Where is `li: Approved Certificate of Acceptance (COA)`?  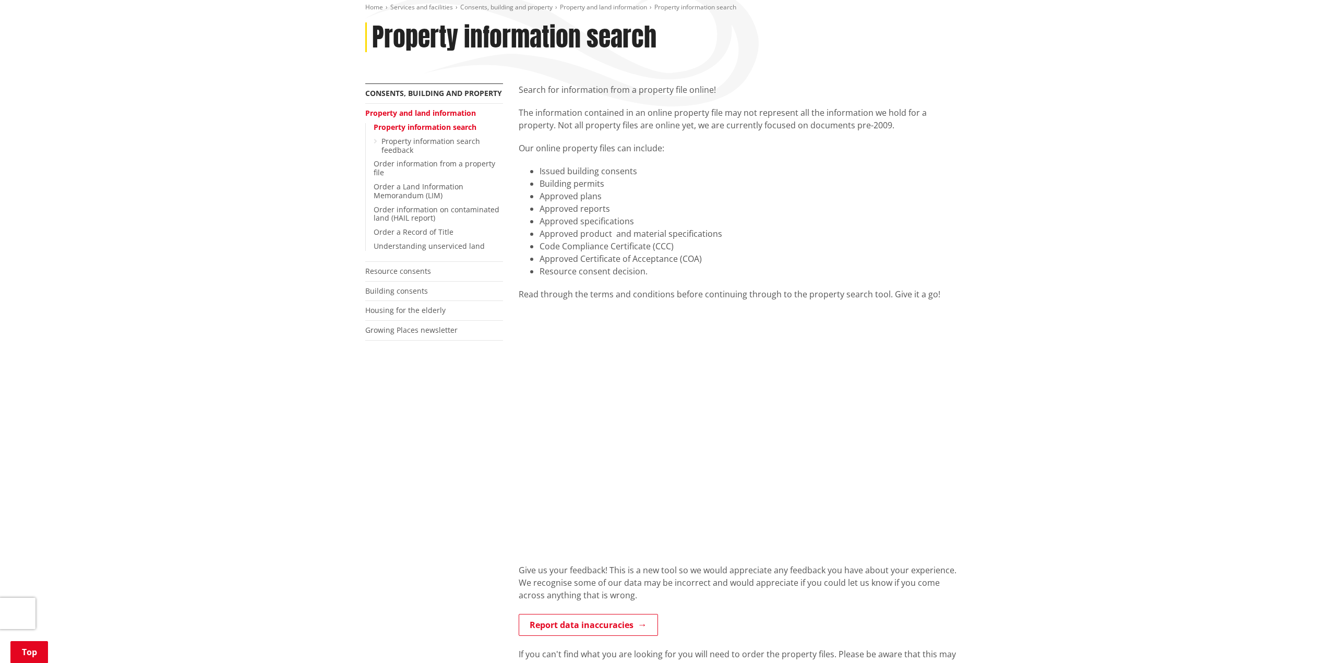 li: Approved Certificate of Acceptance (COA) is located at coordinates (752, 259).